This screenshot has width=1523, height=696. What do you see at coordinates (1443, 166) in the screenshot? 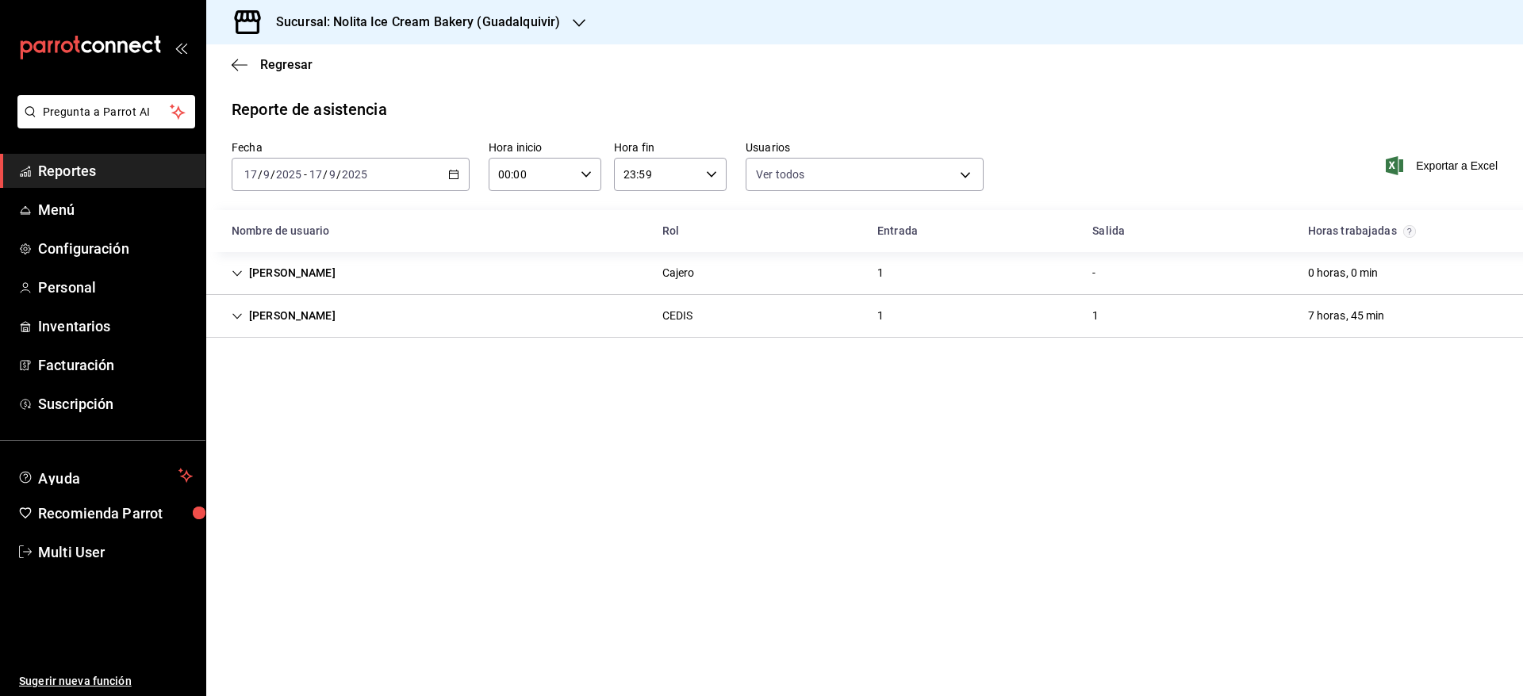
I see `span: Exportar a Excel` at bounding box center [1443, 166].